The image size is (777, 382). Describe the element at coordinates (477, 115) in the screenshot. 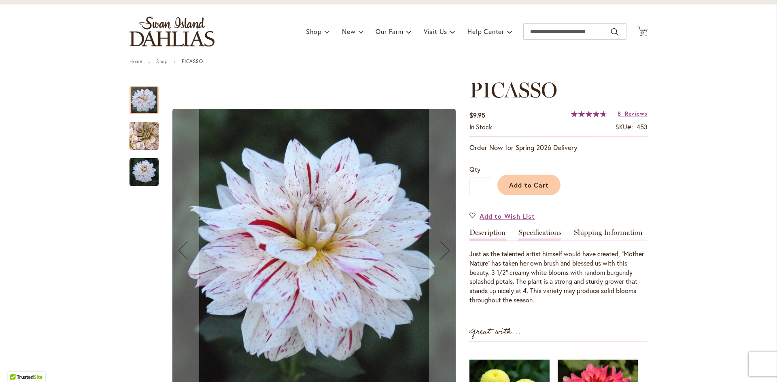

I see `span: $9.95` at that location.